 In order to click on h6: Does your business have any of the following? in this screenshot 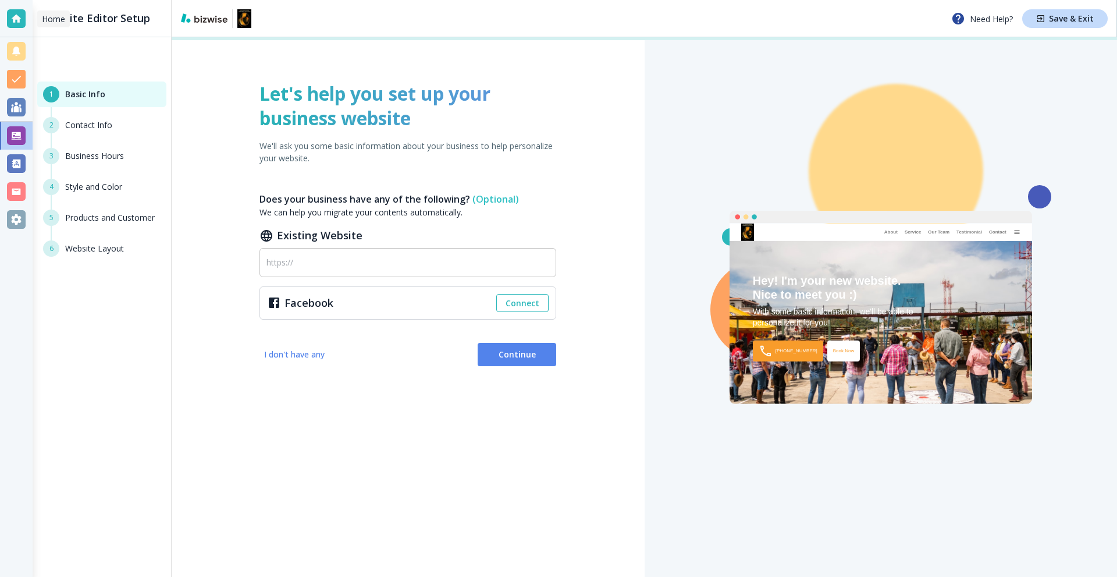, I will do `click(408, 199)`.